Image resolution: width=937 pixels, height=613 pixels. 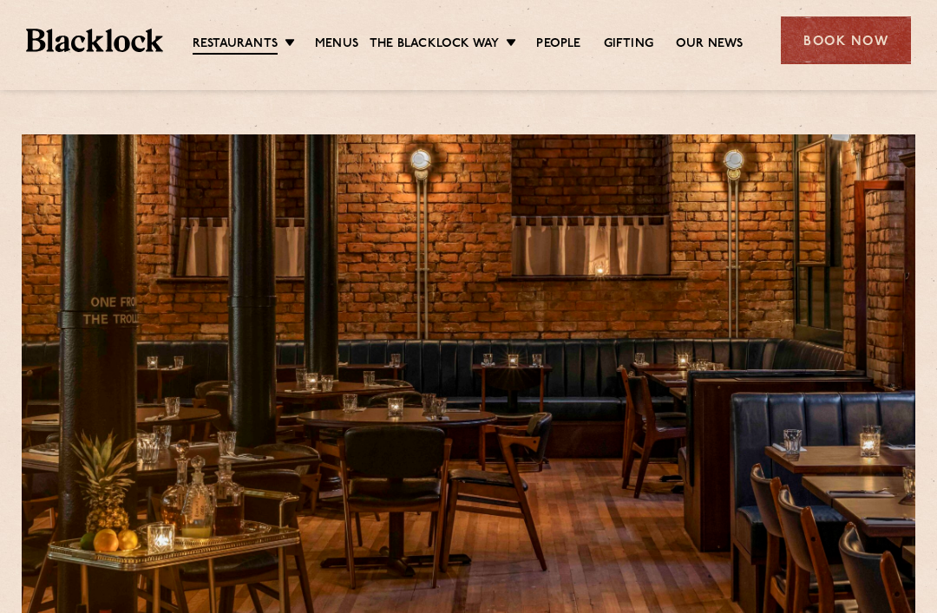 What do you see at coordinates (558, 44) in the screenshot?
I see `a: People` at bounding box center [558, 44].